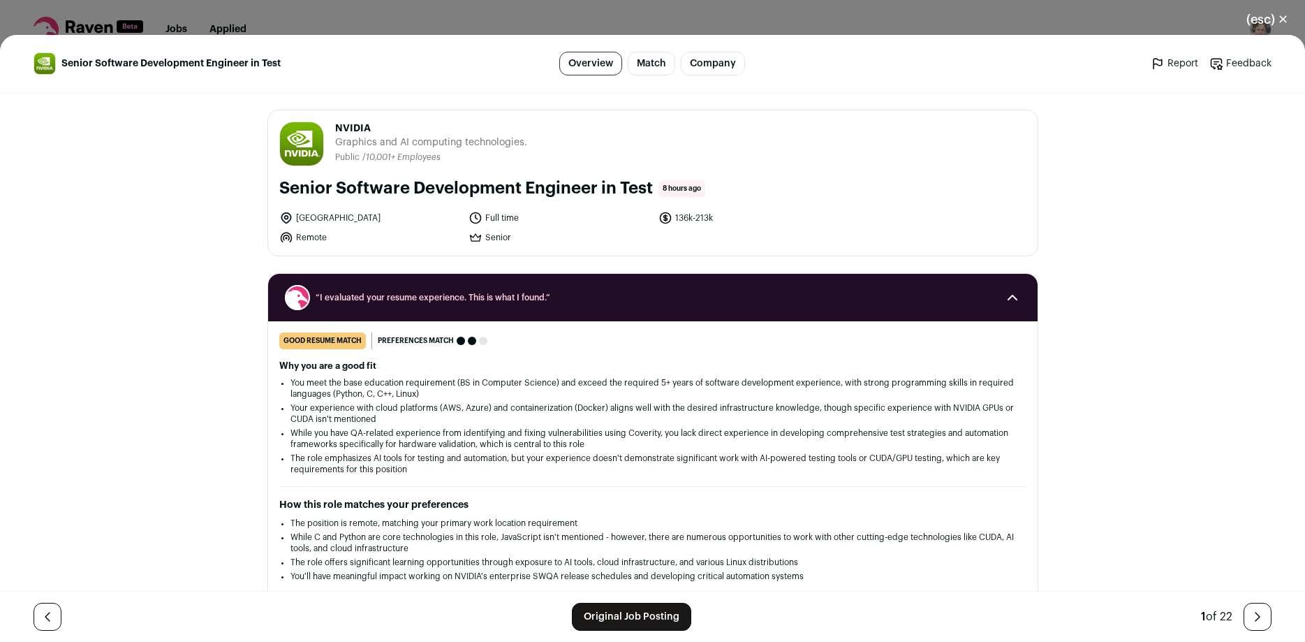  I want to click on h2: How this role matches your preferences, so click(653, 505).